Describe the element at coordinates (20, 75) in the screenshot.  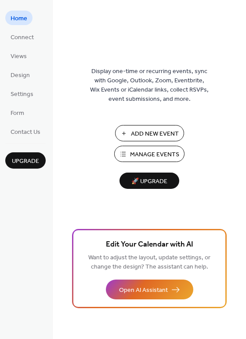
I see `span: Design` at that location.